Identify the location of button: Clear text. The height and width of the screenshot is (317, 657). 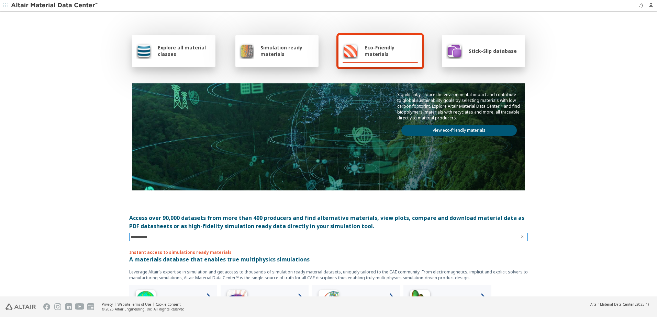
(522, 237).